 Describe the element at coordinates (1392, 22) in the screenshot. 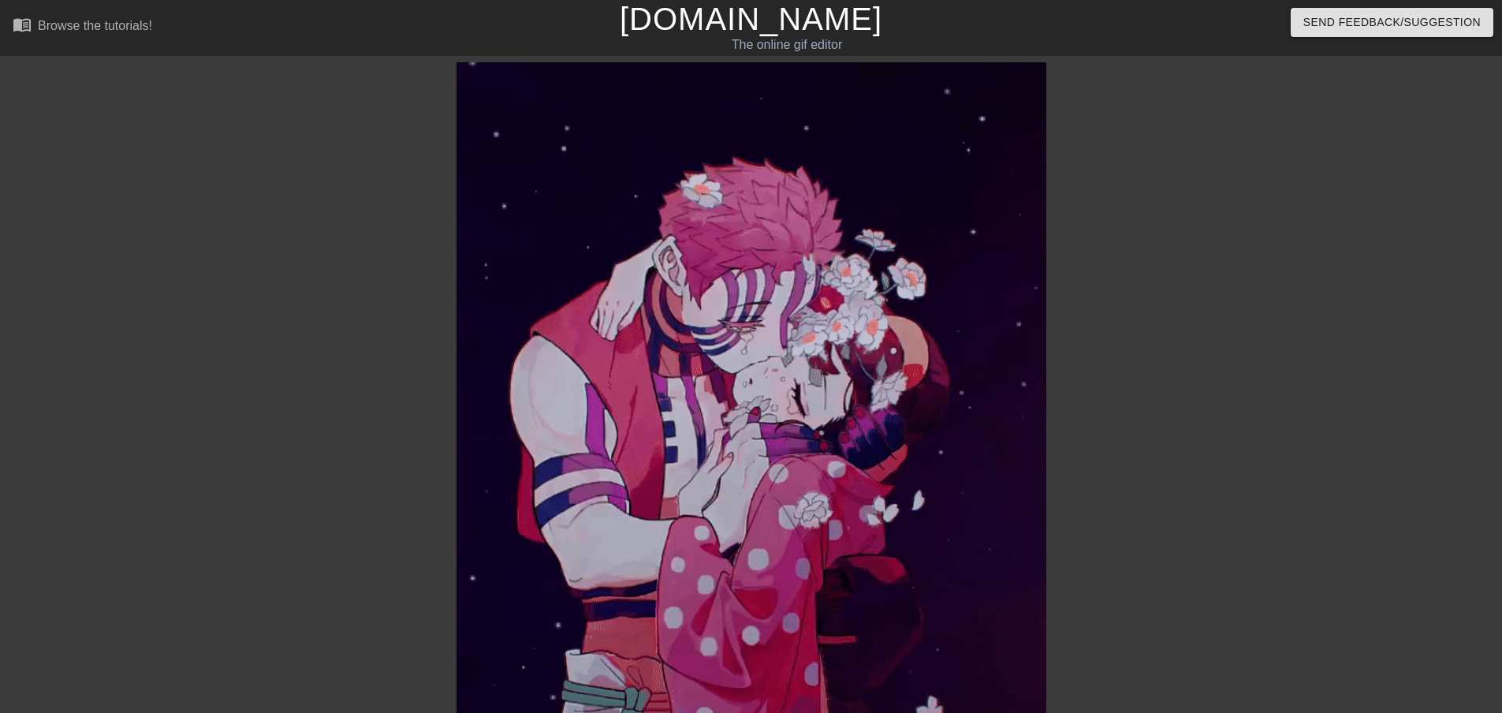

I see `span: Send Feedback/Suggestion` at that location.